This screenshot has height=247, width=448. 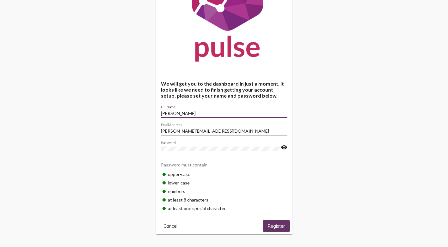 What do you see at coordinates (276, 226) in the screenshot?
I see `button: Register` at bounding box center [276, 226].